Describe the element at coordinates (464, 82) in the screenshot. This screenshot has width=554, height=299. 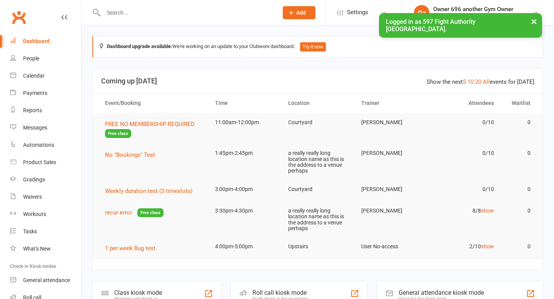
I see `a: 5` at that location.